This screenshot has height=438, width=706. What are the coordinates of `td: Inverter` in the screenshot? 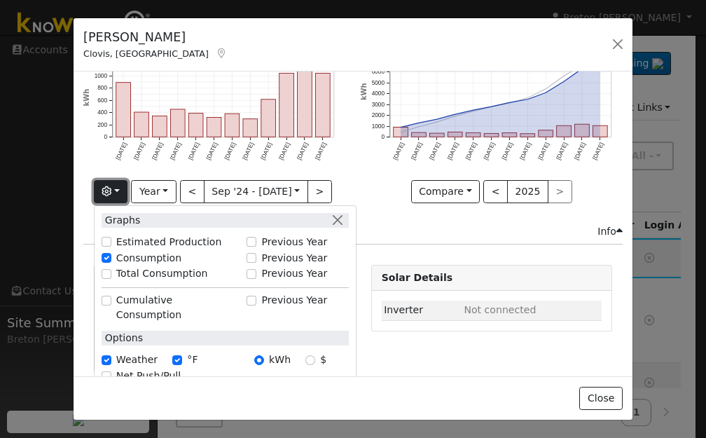 It's located at (422, 310).